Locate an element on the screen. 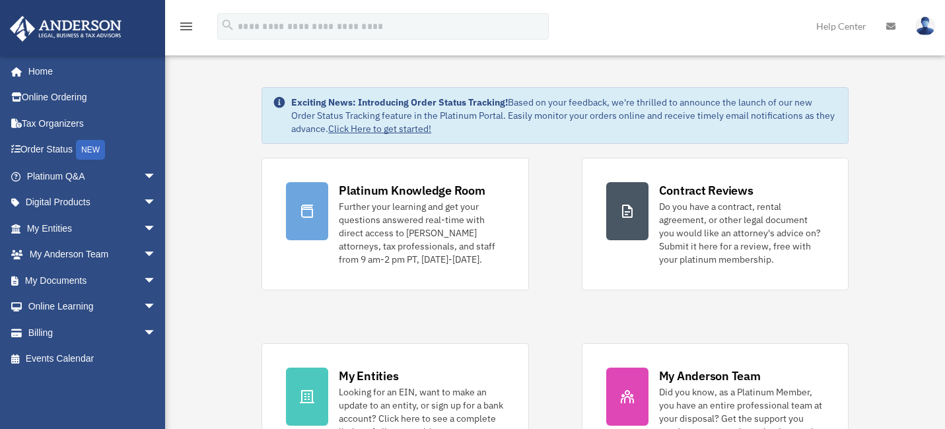  a: Platinum Q&Aarrow_drop_down is located at coordinates (92, 176).